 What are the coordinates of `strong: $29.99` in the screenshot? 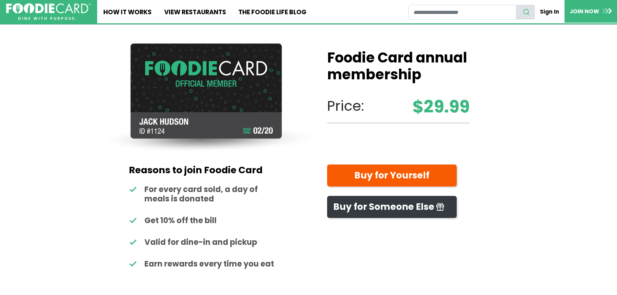 It's located at (441, 107).